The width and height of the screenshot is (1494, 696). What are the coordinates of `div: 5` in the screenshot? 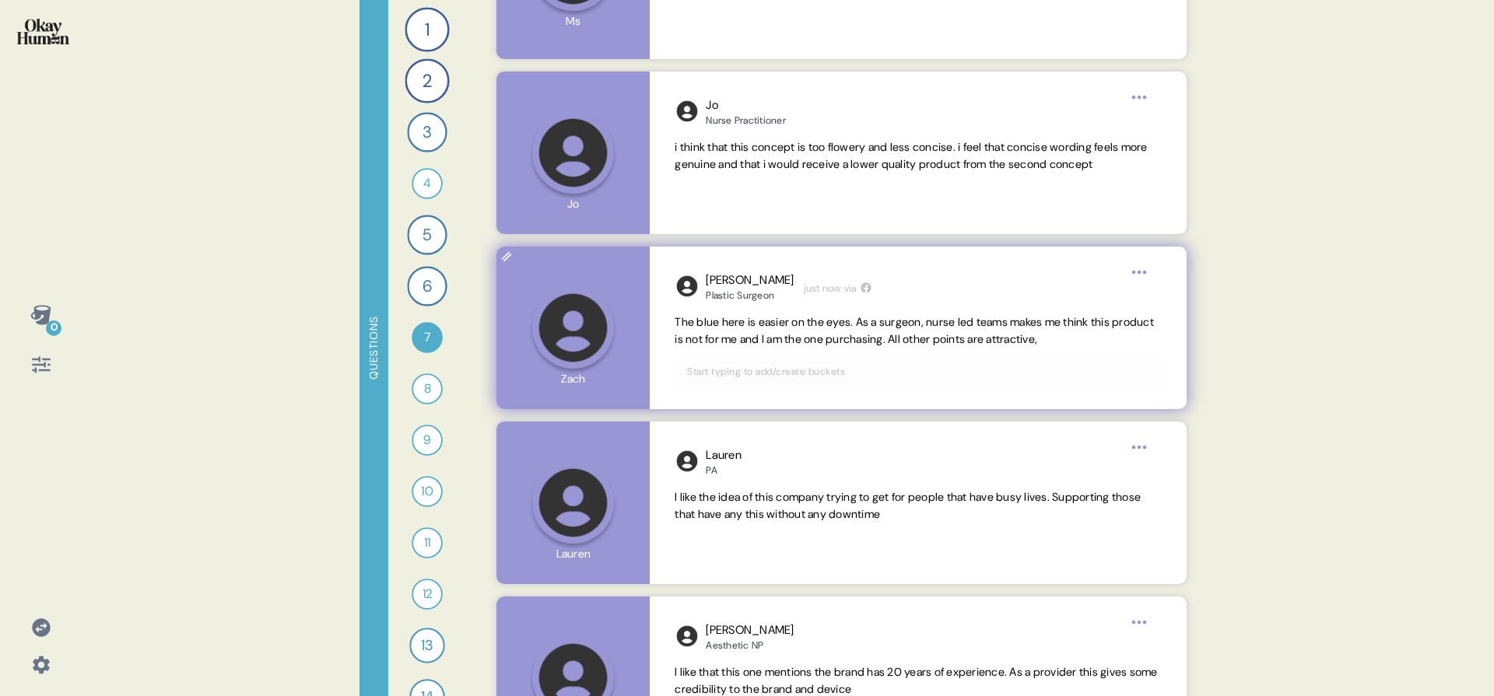 It's located at (426, 234).